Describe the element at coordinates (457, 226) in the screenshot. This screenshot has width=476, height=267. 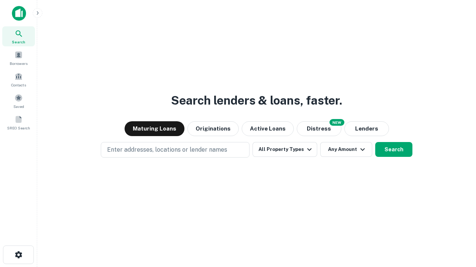
I see `div: Chat Widget` at that location.